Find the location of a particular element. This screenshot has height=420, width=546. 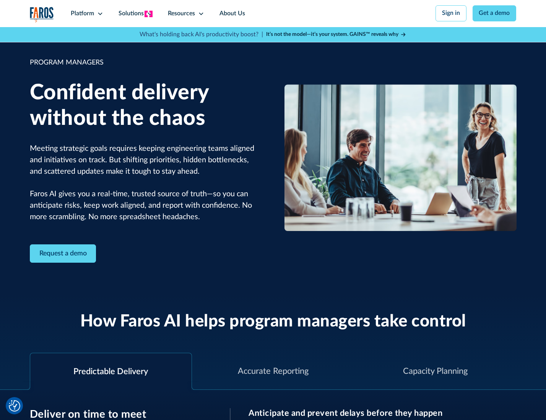

div: Accurate Reporting is located at coordinates (273, 372).